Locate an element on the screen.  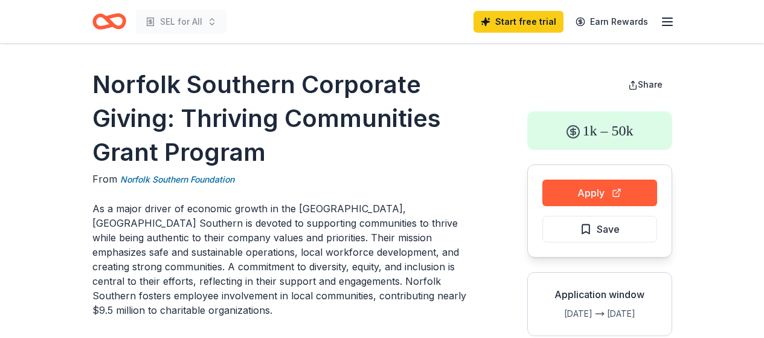
span: Save is located at coordinates (608, 229).